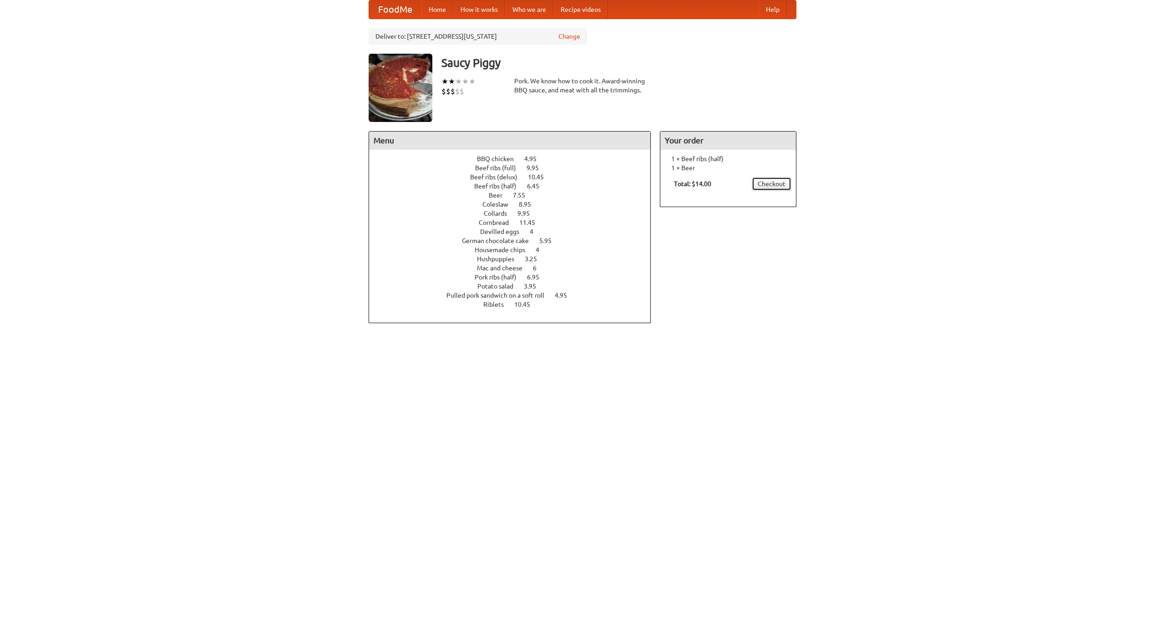  I want to click on img: angular.jpg, so click(400, 88).